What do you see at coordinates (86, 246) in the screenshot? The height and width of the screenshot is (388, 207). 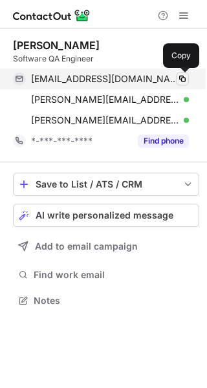 I see `span: Add to email campaign` at bounding box center [86, 246].